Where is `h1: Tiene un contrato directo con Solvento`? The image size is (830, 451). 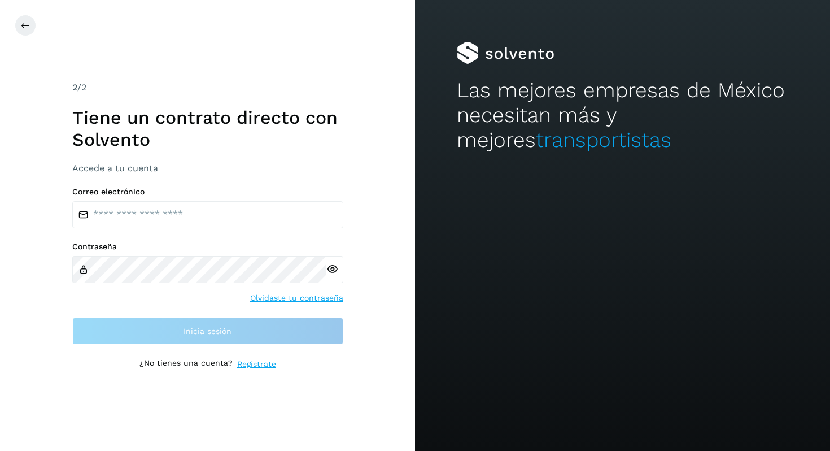
h1: Tiene un contrato directo con Solvento is located at coordinates (208, 128).